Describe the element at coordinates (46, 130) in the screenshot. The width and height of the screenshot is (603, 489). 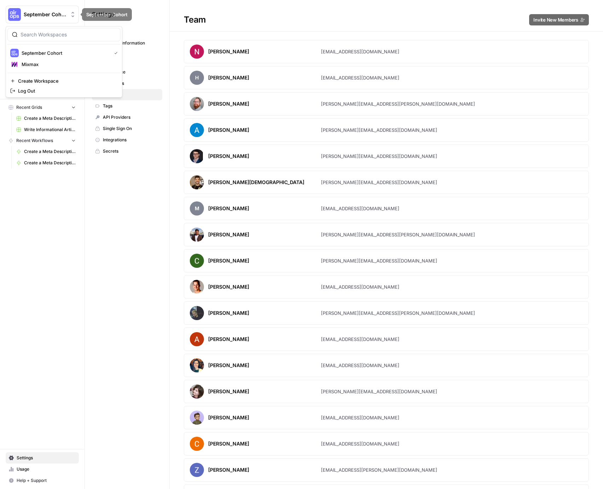
I see `a: Write Informational Article` at that location.